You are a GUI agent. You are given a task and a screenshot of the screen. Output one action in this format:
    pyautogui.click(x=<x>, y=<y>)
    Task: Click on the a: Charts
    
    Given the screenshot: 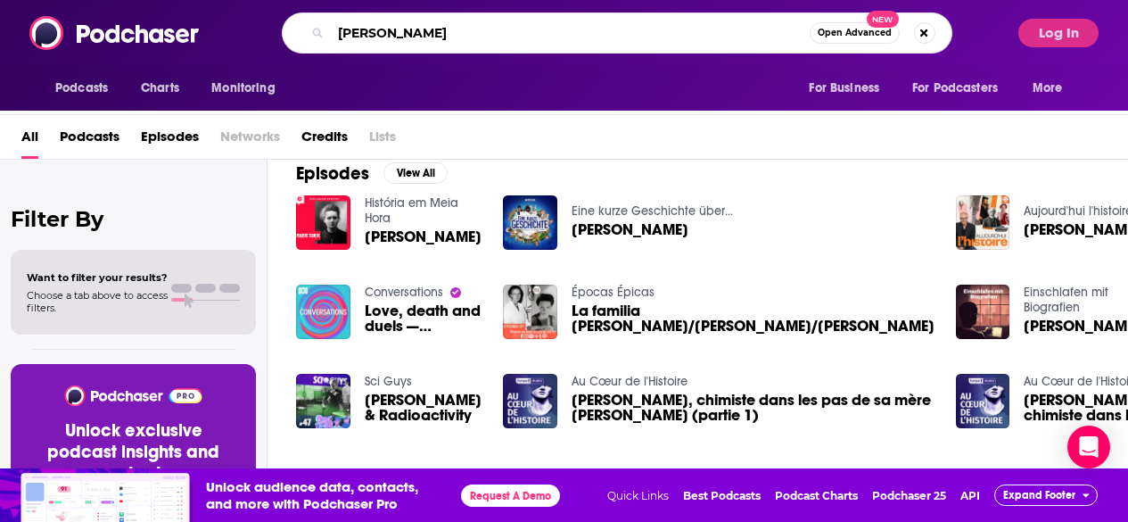 What is the action you would take?
    pyautogui.click(x=160, y=88)
    